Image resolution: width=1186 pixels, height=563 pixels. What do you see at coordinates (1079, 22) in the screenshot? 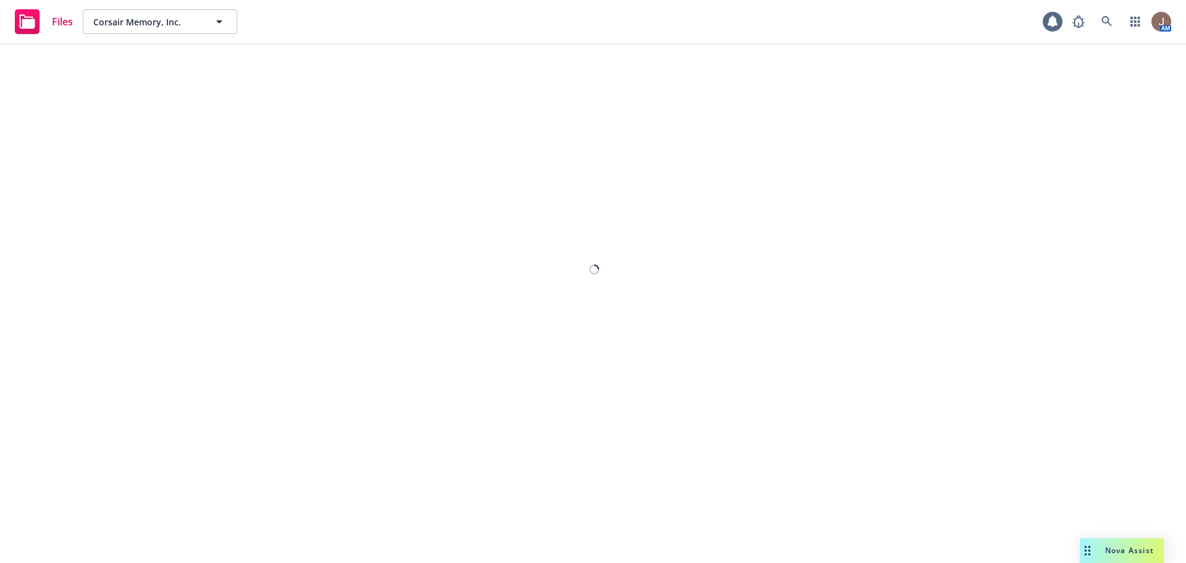
I see `a: Report a Bug` at bounding box center [1079, 22].